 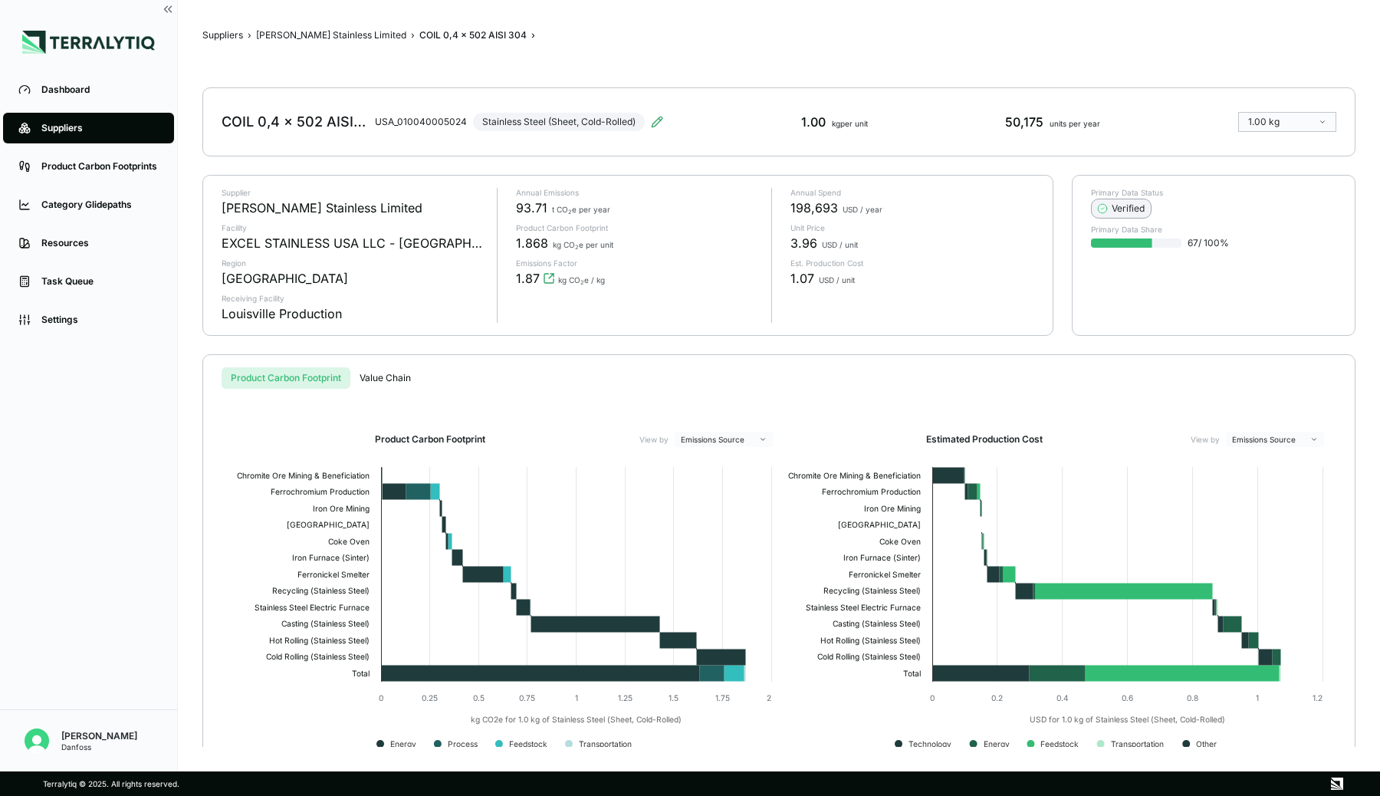 What do you see at coordinates (581, 280) in the screenshot?
I see `span: kg CO e / kg` at bounding box center [581, 280].